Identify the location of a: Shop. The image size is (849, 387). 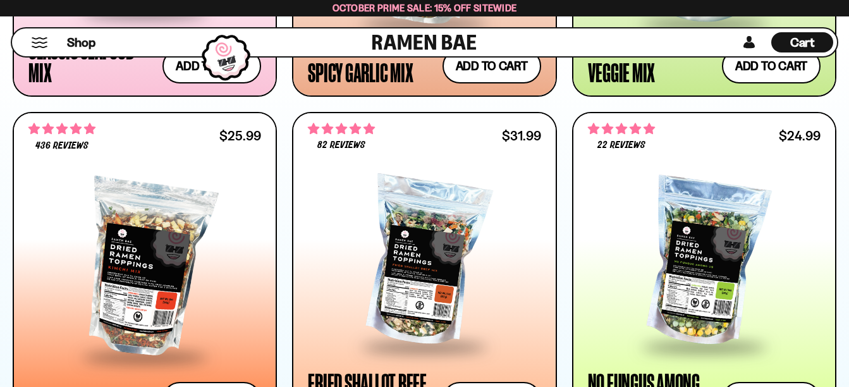
(81, 42).